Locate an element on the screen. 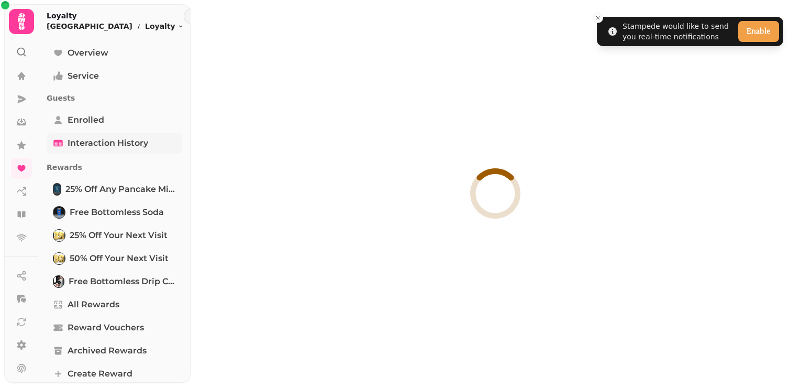 The height and width of the screenshot is (387, 800). img: Free Bottomless Drip Coffee is located at coordinates (59, 281).